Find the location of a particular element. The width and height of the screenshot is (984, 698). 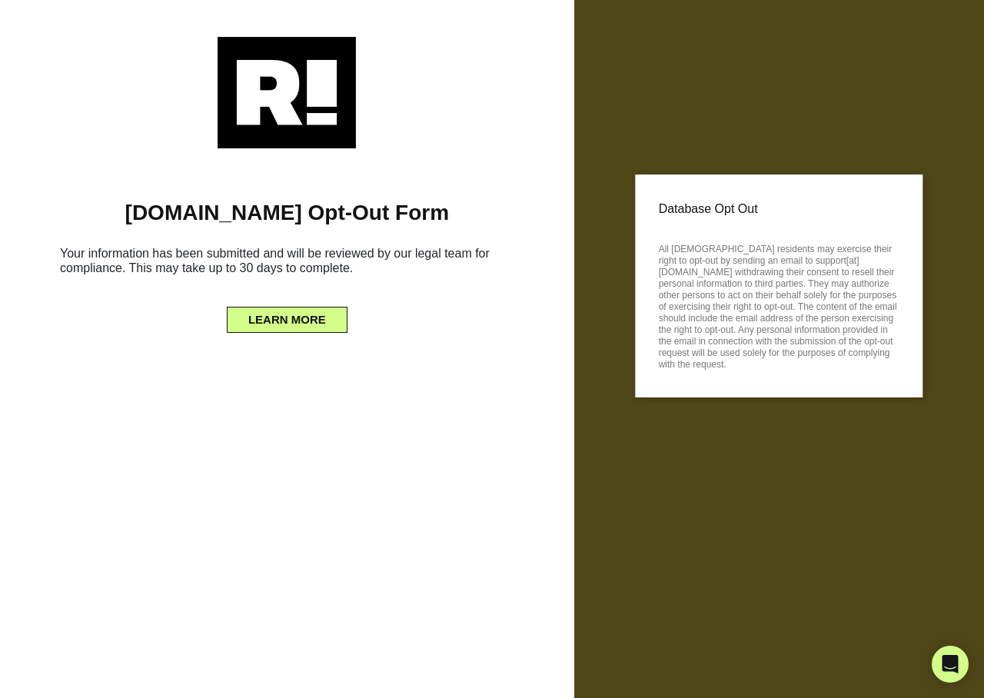

button: LEARN MORE is located at coordinates (287, 320).